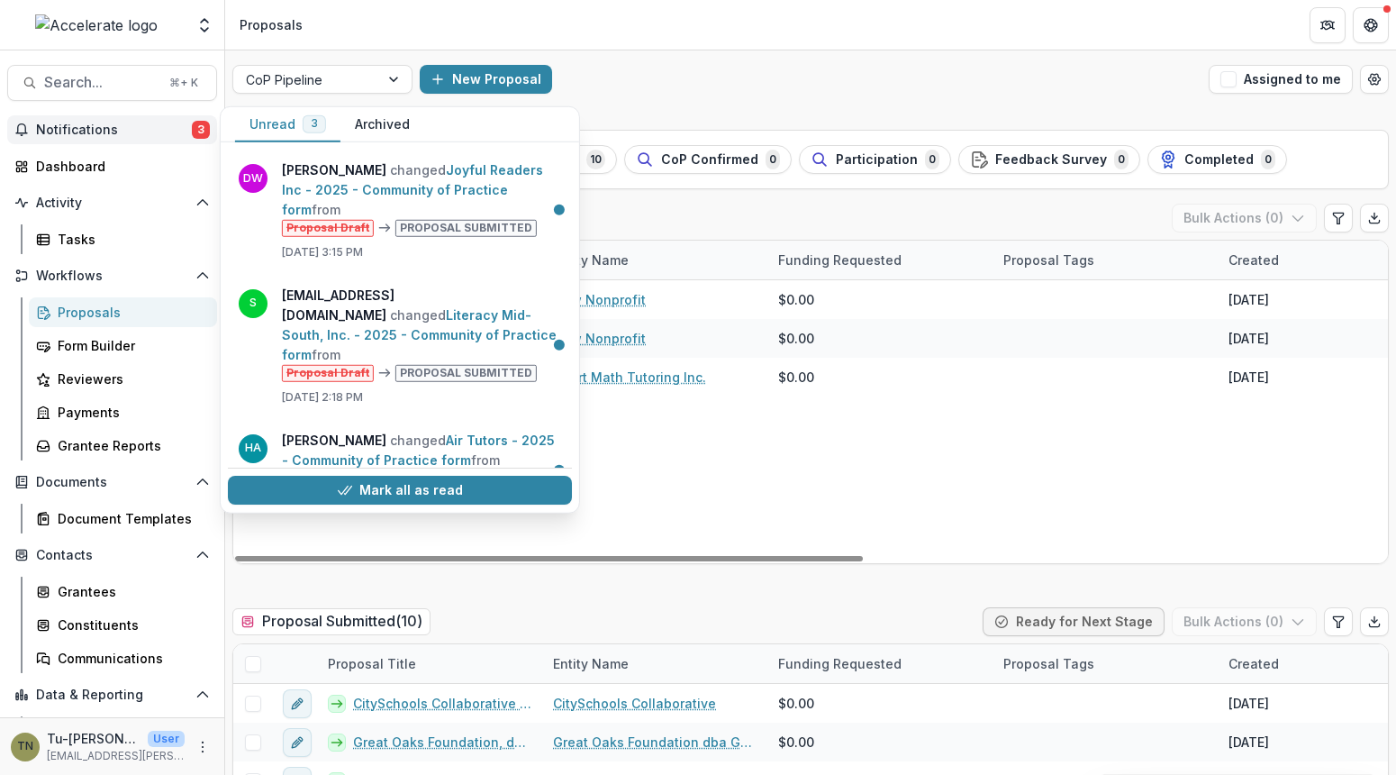 The image size is (1396, 775). Describe the element at coordinates (630, 377) in the screenshot. I see `a: Heart Math Tutoring Inc.` at that location.